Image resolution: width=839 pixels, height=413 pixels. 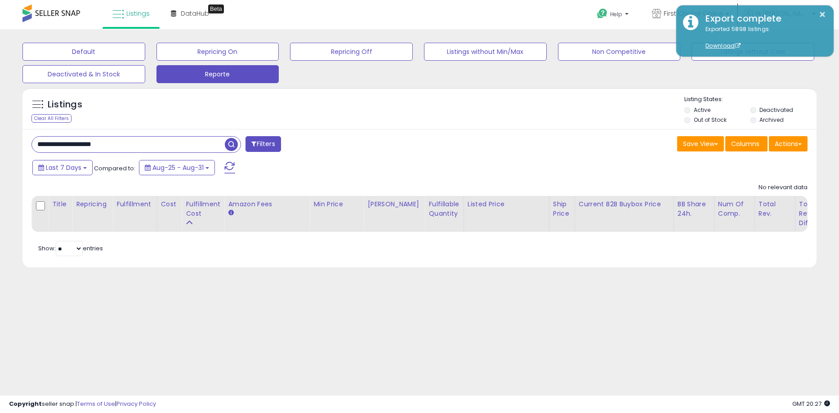 What do you see at coordinates (763, 38) in the screenshot?
I see `div: Exported 5898 listings.` at bounding box center [763, 38].